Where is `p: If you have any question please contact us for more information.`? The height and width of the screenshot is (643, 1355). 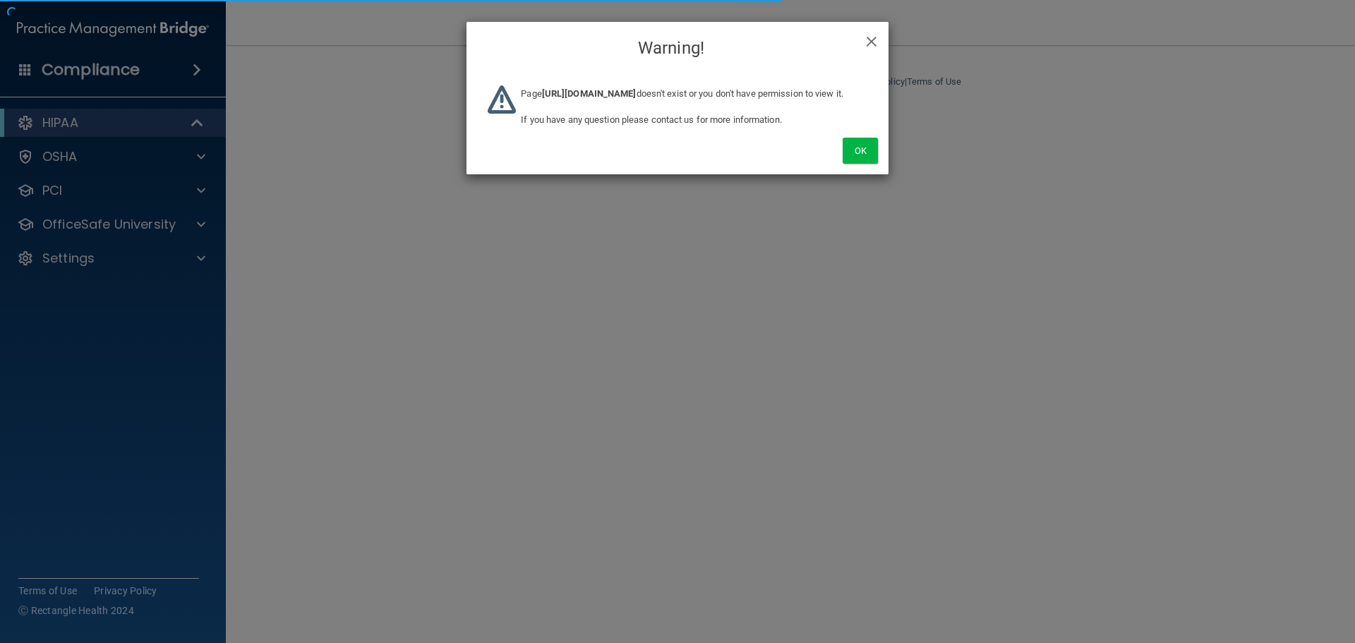
p: If you have any question please contact us for more information. is located at coordinates (694, 120).